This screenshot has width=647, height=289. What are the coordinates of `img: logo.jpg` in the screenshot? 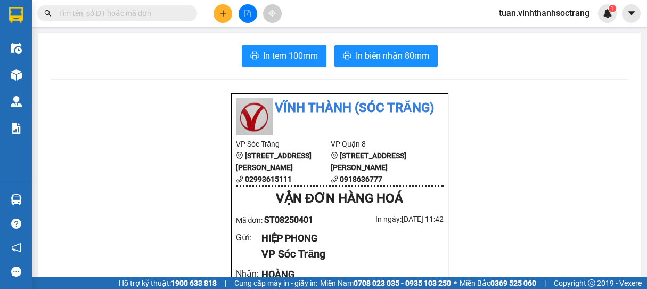 It's located at (254, 117).